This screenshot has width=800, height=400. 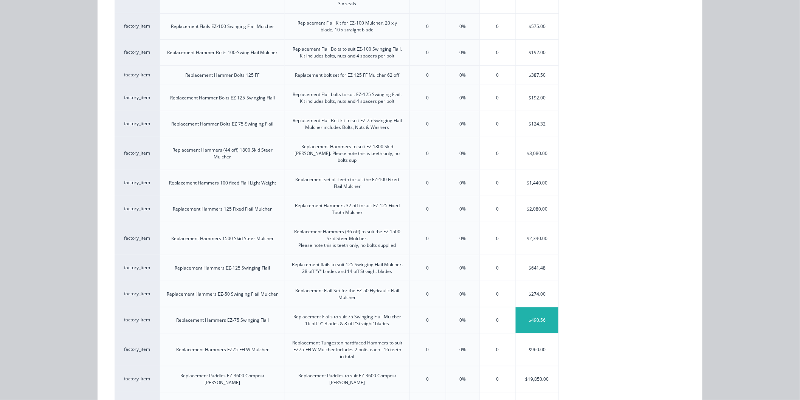 I want to click on div: $641.48, so click(x=537, y=268).